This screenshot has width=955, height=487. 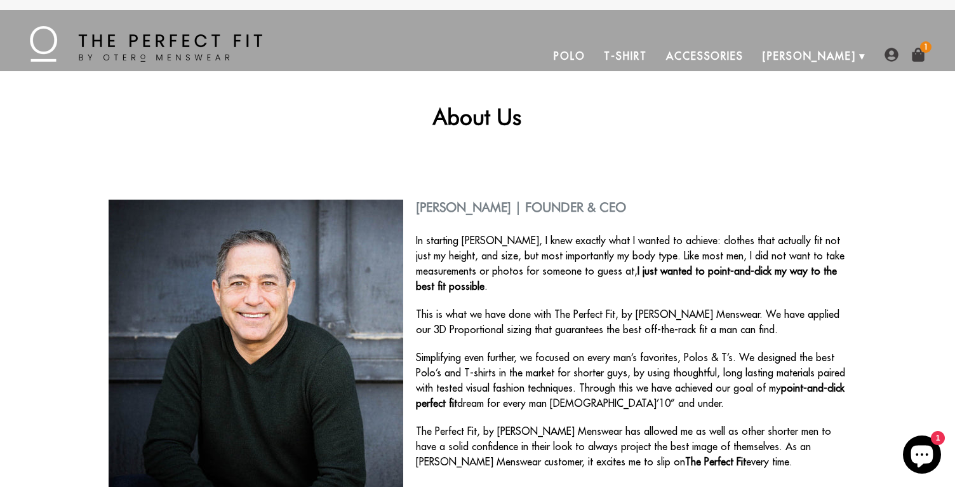 I want to click on inbox-online-store-chat: Shopify online store chat, so click(x=922, y=456).